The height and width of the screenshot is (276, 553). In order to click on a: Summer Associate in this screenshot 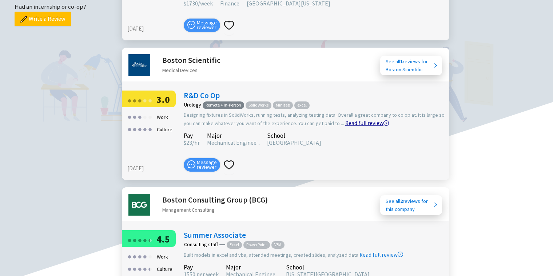, I will do `click(215, 235)`.